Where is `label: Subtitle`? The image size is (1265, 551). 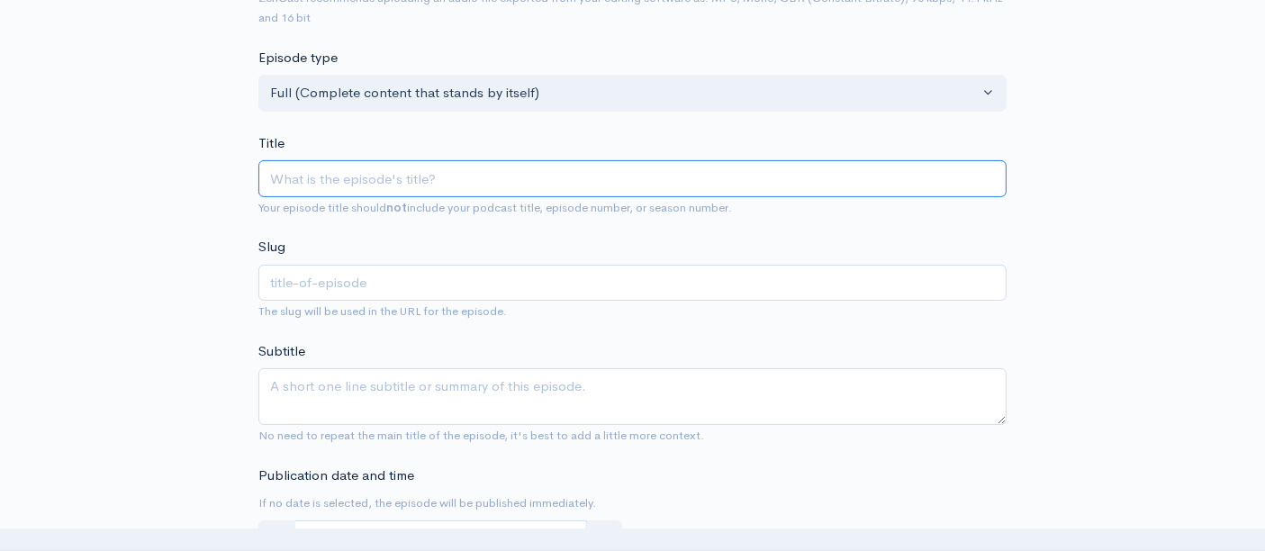
label: Subtitle is located at coordinates (282, 351).